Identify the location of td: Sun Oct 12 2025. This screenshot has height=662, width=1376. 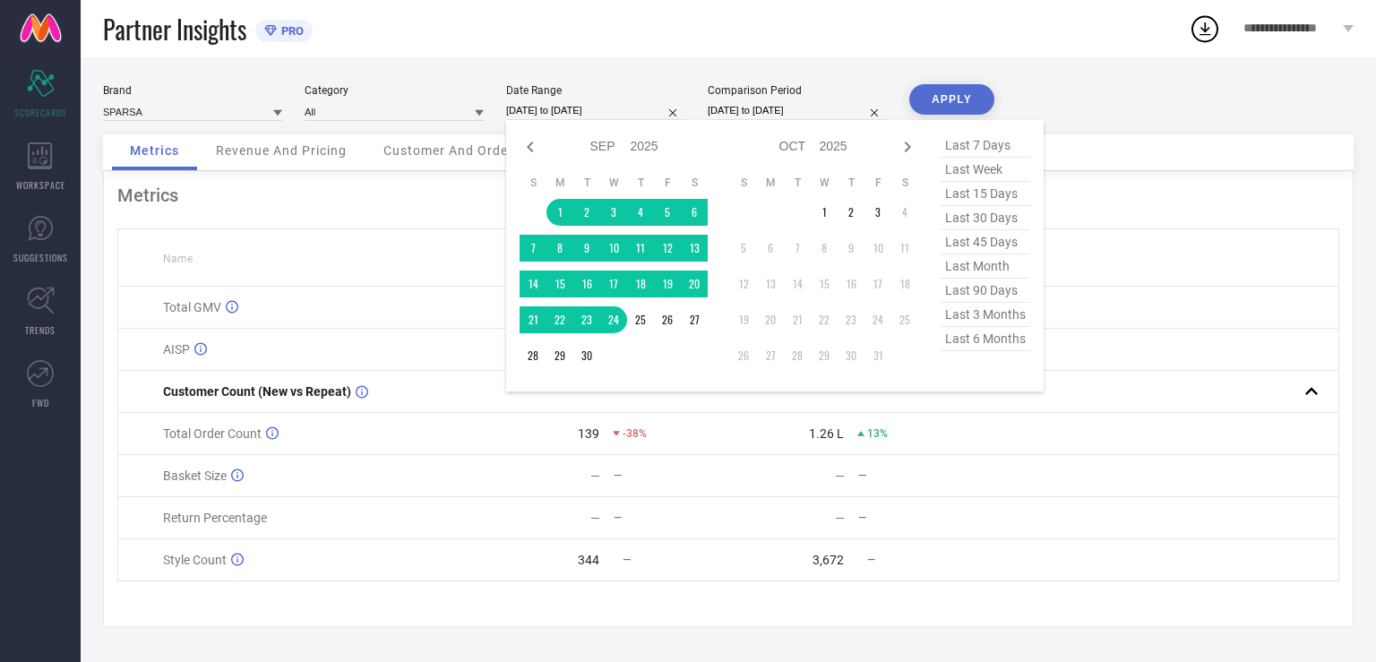
(744, 284).